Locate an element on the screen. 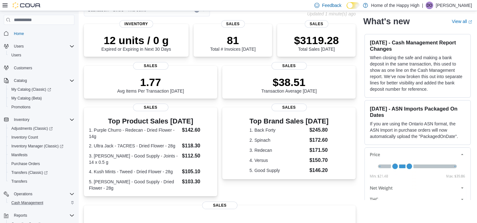 This screenshot has width=477, height=223. dd: $112.50 is located at coordinates (197, 156).